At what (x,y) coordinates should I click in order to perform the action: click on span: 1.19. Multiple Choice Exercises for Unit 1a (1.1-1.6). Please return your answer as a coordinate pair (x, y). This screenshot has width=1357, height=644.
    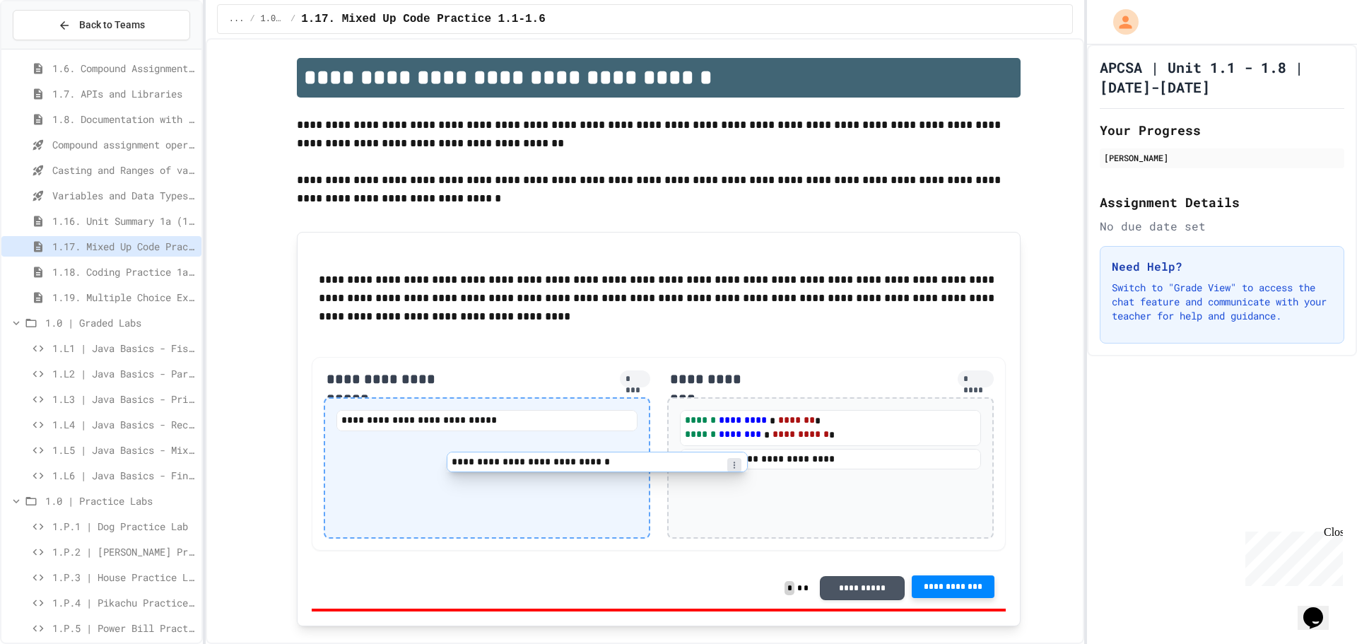
    Looking at the image, I should click on (124, 297).